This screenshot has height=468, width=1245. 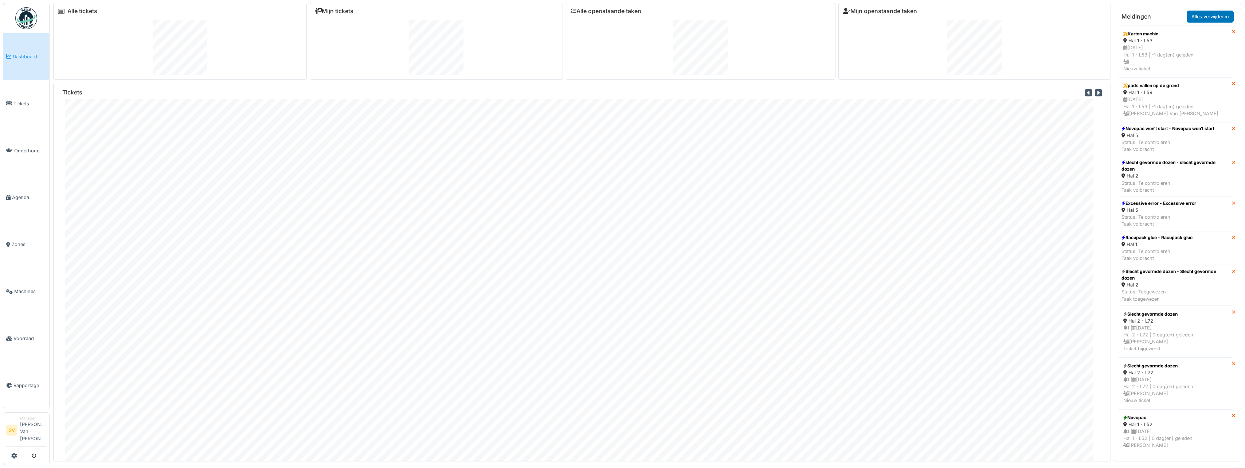 What do you see at coordinates (1157, 238) in the screenshot?
I see `div: Racupack glue - Racupack glue` at bounding box center [1157, 238].